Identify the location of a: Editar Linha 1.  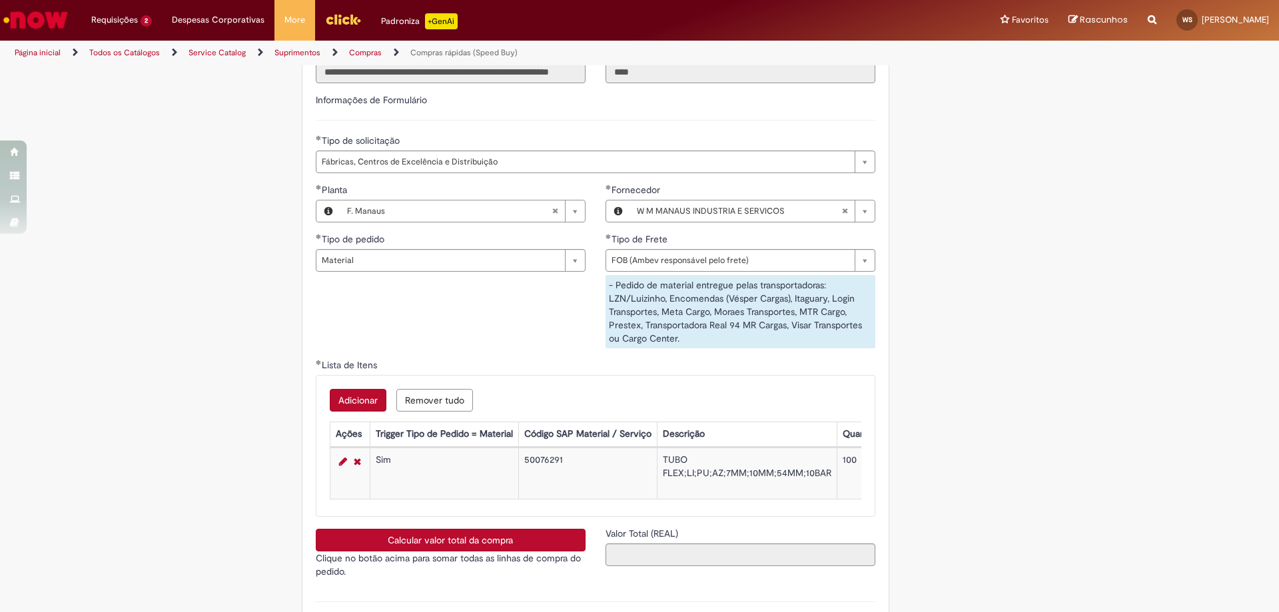
(343, 462).